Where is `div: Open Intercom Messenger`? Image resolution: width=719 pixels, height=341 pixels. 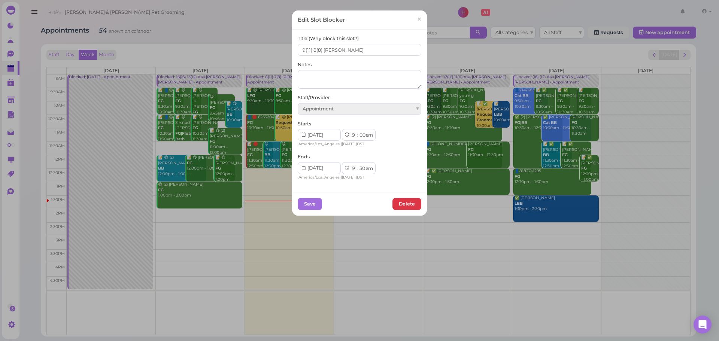 div: Open Intercom Messenger is located at coordinates (703, 325).